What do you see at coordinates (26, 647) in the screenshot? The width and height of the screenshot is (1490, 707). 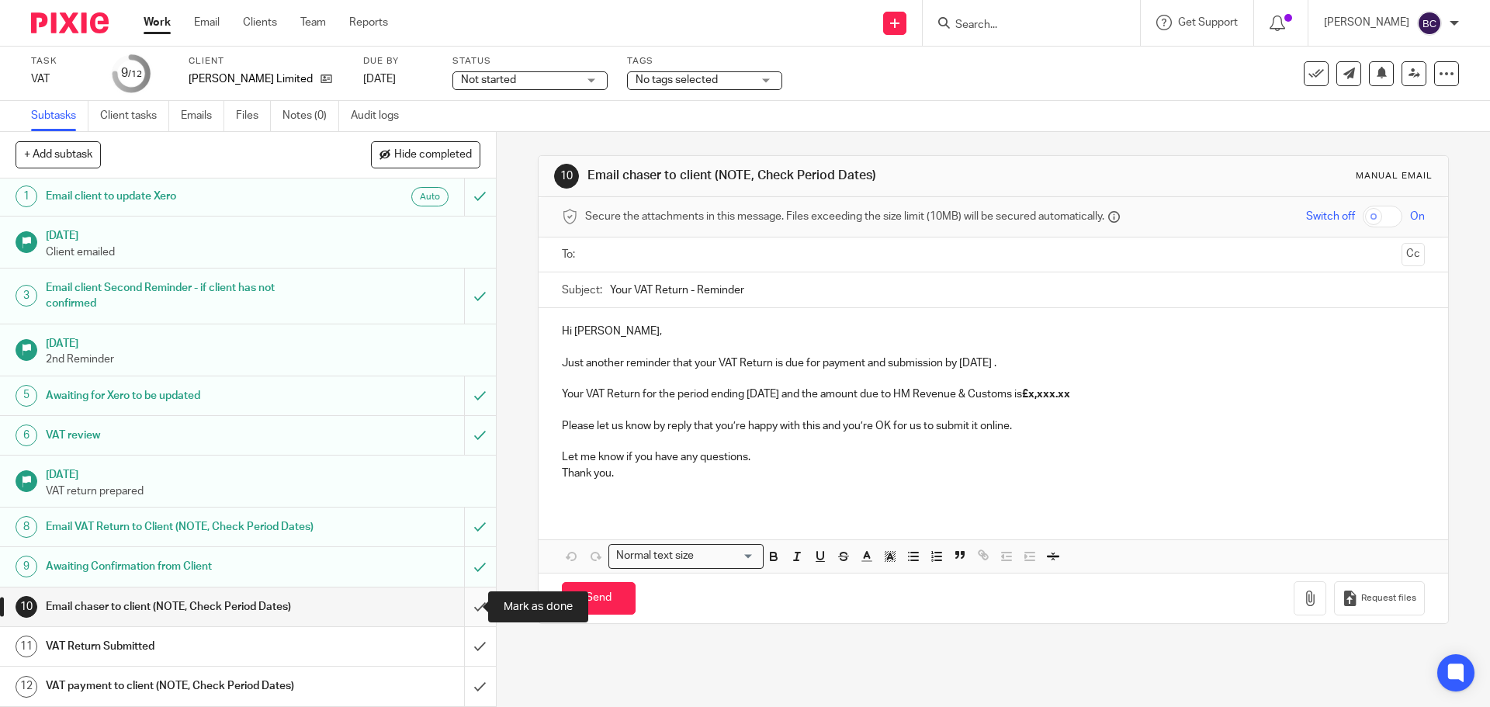 I see `div: 11` at bounding box center [26, 647].